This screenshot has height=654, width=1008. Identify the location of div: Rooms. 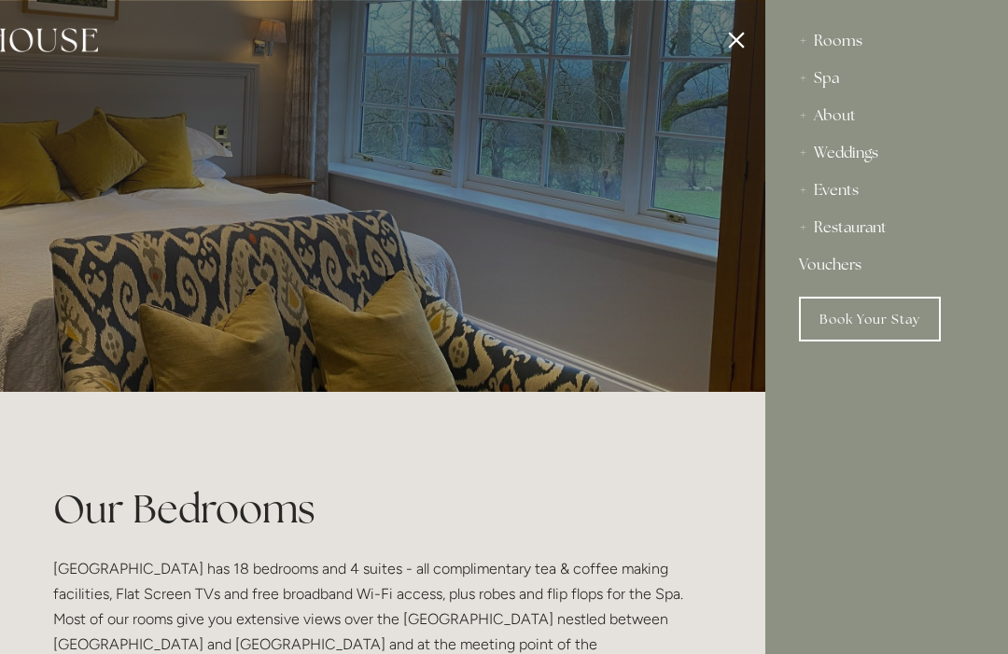
(887, 41).